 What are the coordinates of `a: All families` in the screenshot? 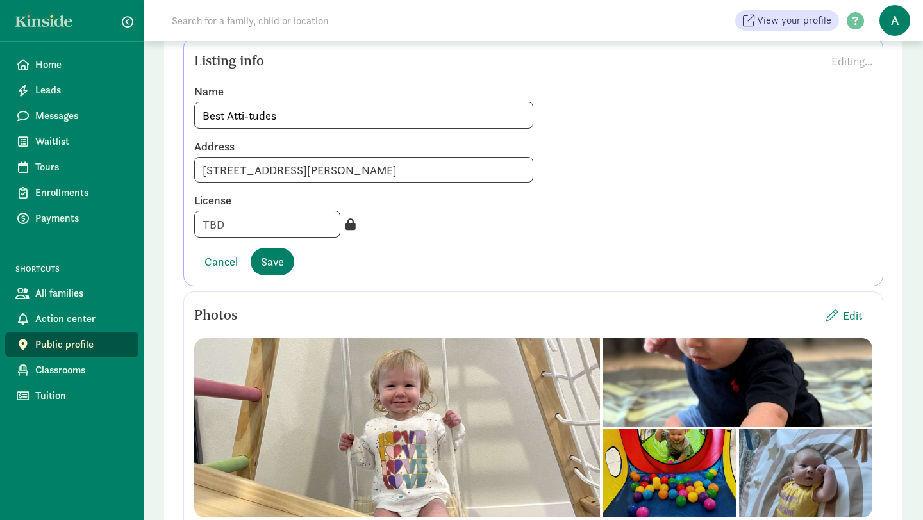 It's located at (72, 293).